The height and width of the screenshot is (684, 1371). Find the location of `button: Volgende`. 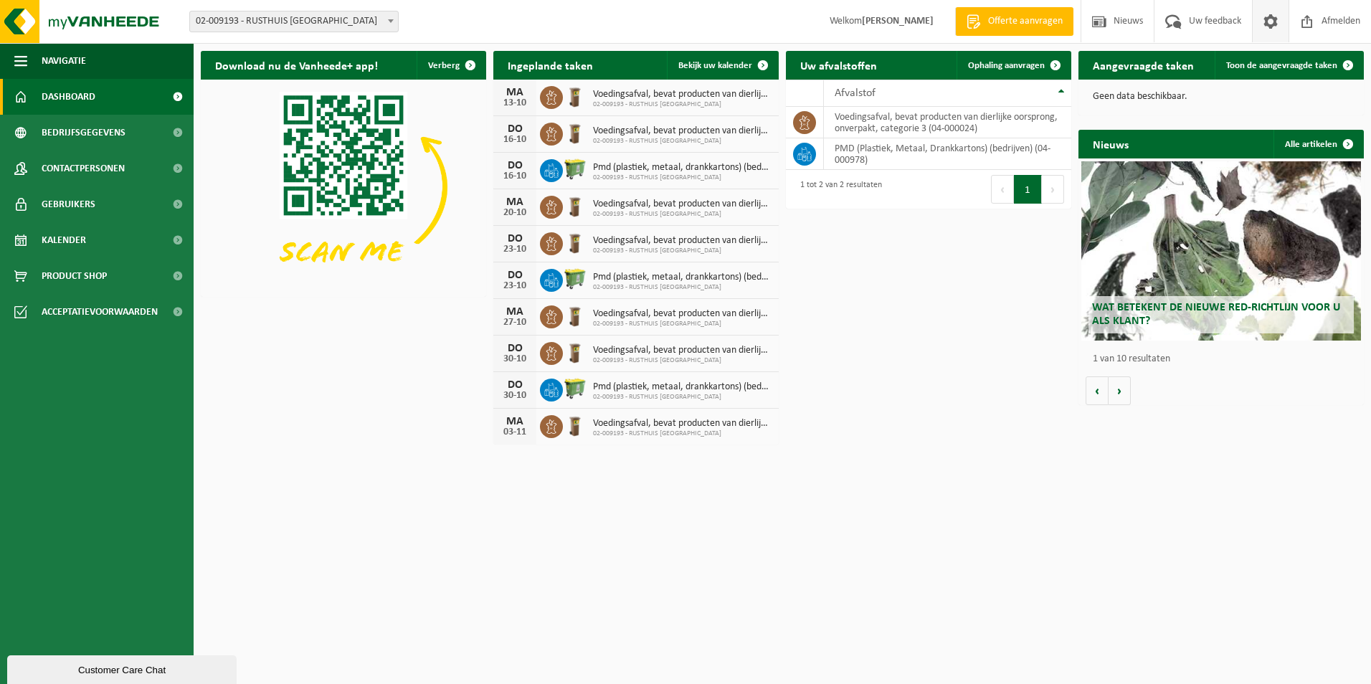

button: Volgende is located at coordinates (1119, 391).